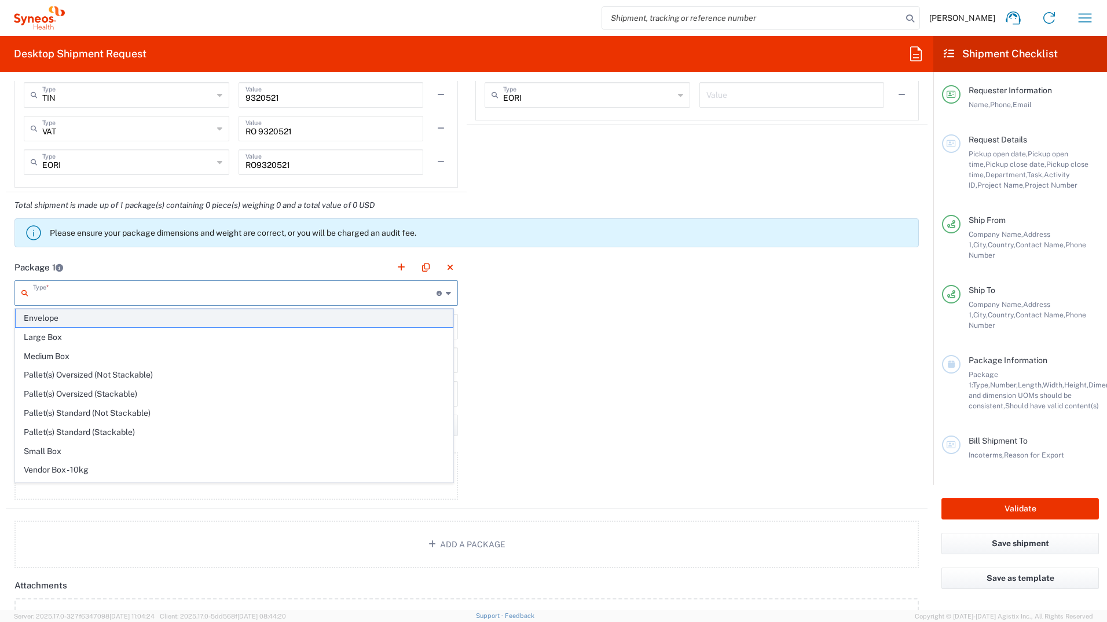 The height and width of the screenshot is (622, 1107). What do you see at coordinates (234, 413) in the screenshot?
I see `span: Pallet(s) Standard (Not Stackable)` at bounding box center [234, 413].